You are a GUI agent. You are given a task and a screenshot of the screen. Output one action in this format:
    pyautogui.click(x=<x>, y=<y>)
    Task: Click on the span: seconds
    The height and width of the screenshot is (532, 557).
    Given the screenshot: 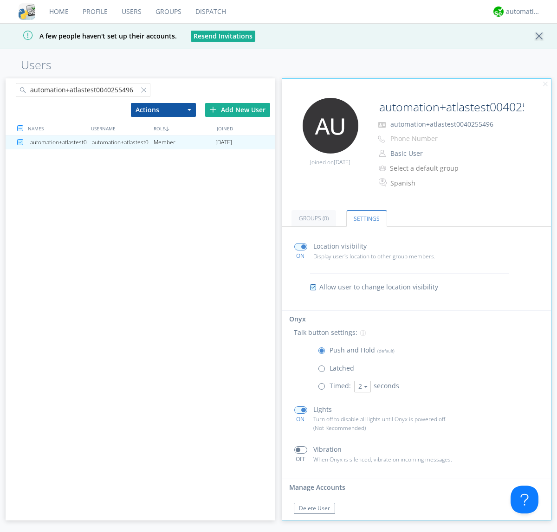 What is the action you would take?
    pyautogui.click(x=386, y=386)
    